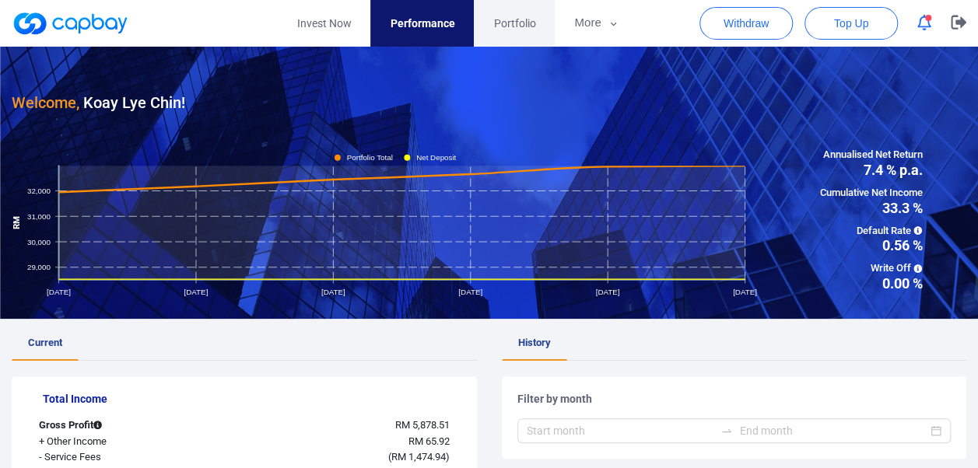 This screenshot has height=468, width=978. I want to click on button: Withdraw, so click(746, 23).